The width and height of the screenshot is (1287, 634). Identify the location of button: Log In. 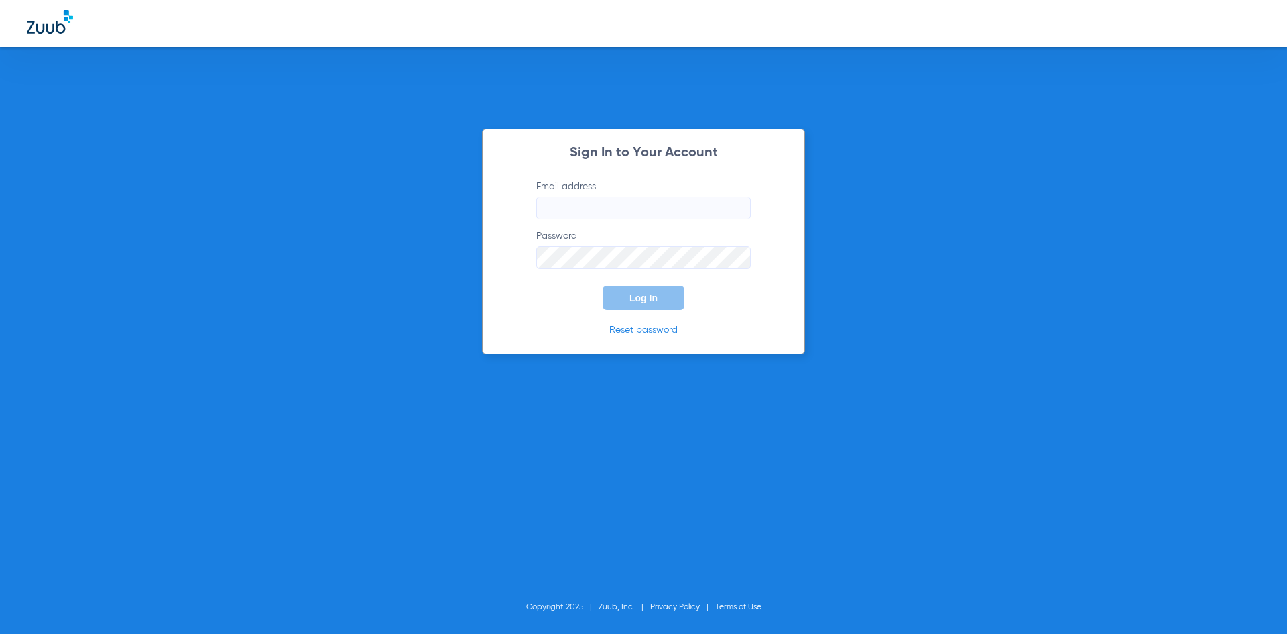
(644, 298).